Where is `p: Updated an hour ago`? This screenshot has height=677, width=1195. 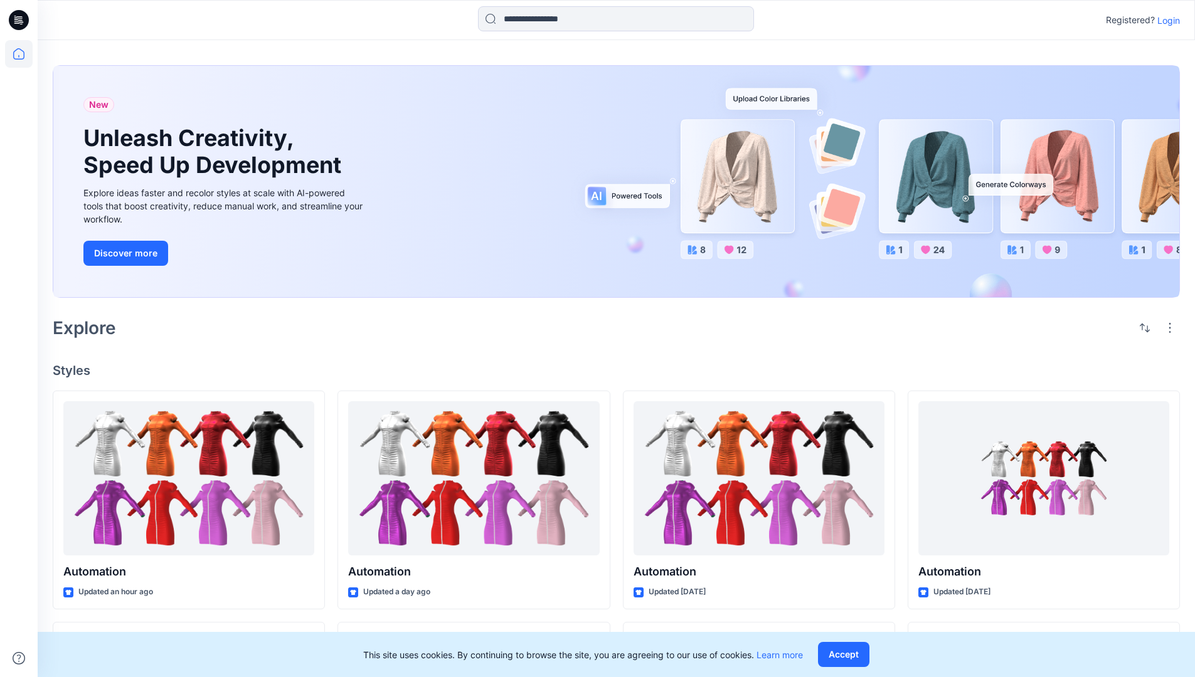 p: Updated an hour ago is located at coordinates (115, 592).